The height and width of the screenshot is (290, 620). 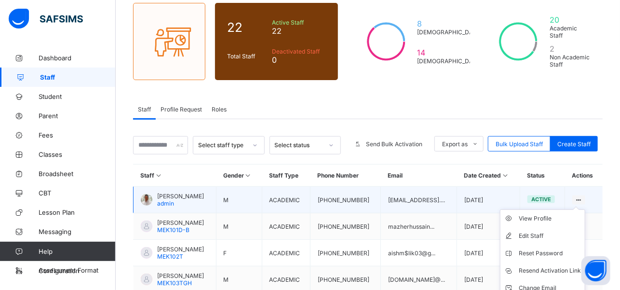 What do you see at coordinates (175, 283) in the screenshot?
I see `span: MEK103TGH` at bounding box center [175, 283].